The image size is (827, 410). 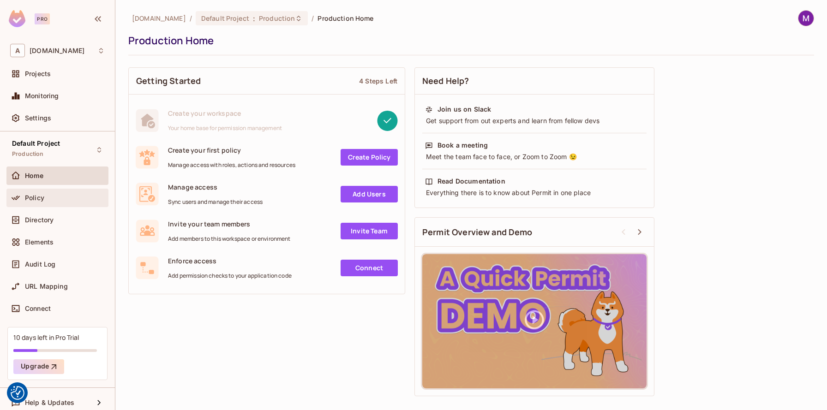 What do you see at coordinates (477, 232) in the screenshot?
I see `span: Permit Overview and Demo` at bounding box center [477, 232].